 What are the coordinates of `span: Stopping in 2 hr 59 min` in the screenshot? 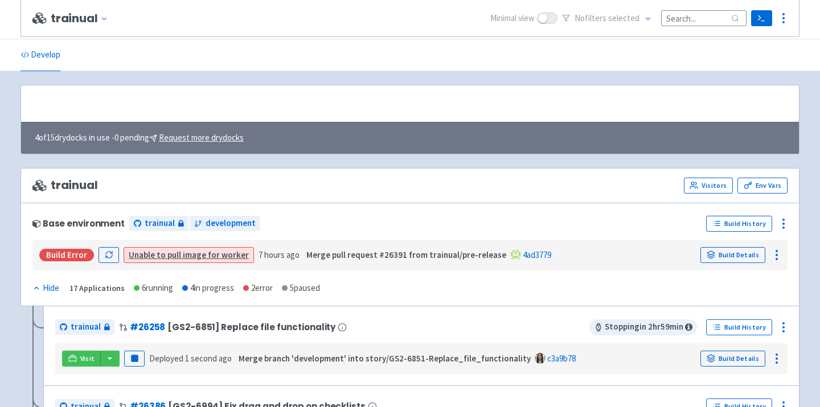 It's located at (643, 327).